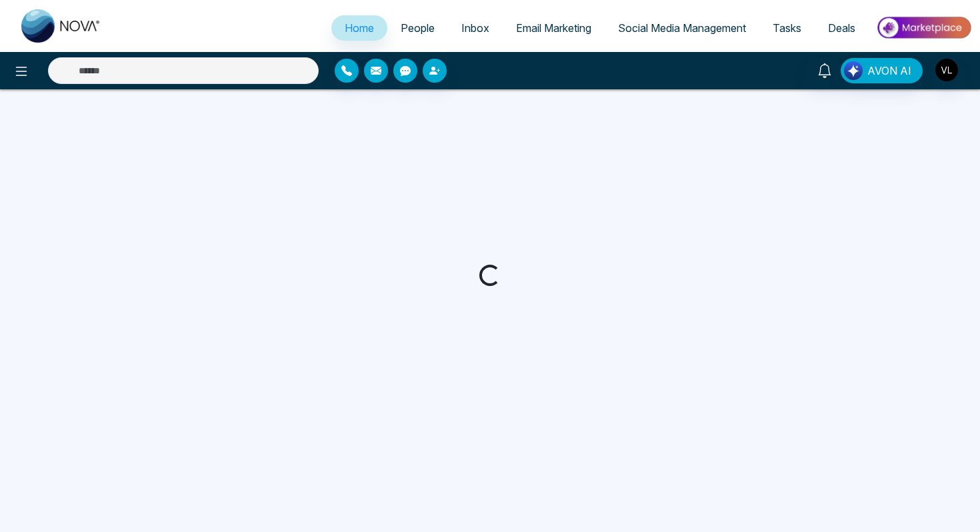 This screenshot has height=532, width=980. Describe the element at coordinates (881, 71) in the screenshot. I see `button: AVON AI` at that location.